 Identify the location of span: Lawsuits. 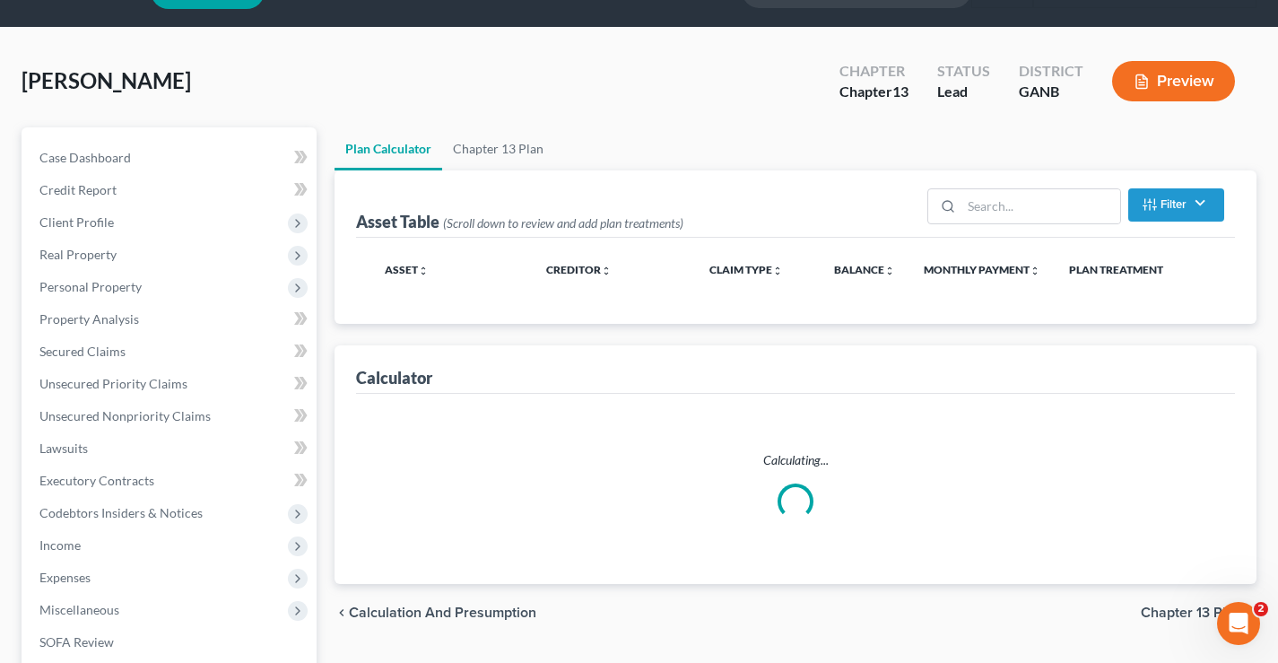
(64, 448).